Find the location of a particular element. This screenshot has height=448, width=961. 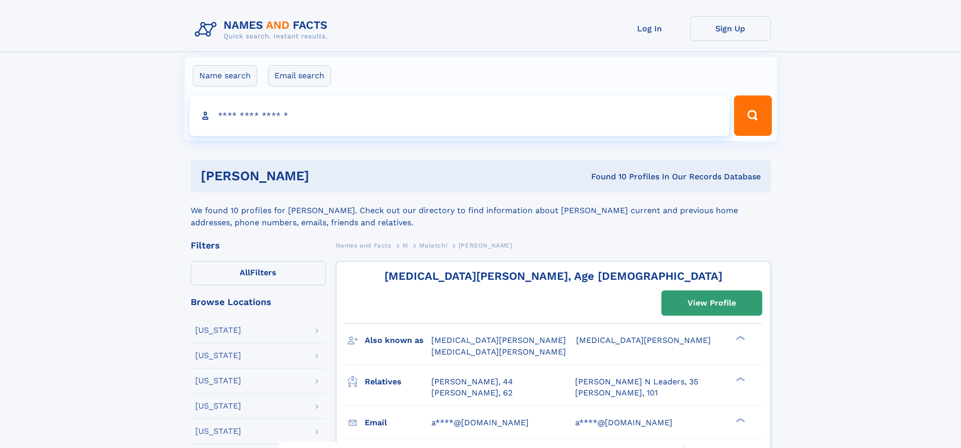

h3: Email is located at coordinates (398, 422).